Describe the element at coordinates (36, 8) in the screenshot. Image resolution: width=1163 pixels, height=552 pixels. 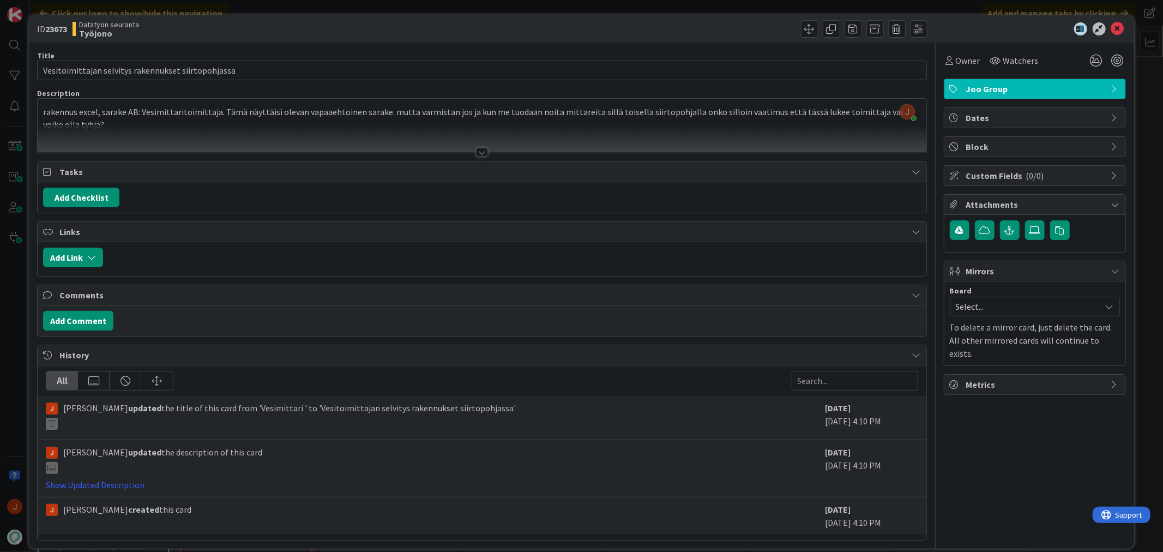
I see `span: Support` at that location.